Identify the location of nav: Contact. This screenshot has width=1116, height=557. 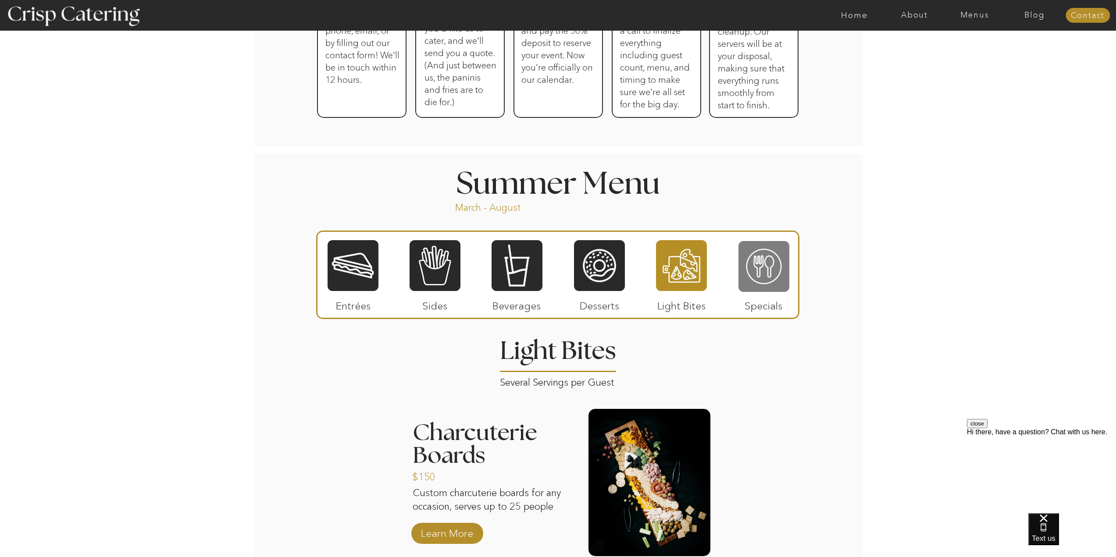
(1087, 16).